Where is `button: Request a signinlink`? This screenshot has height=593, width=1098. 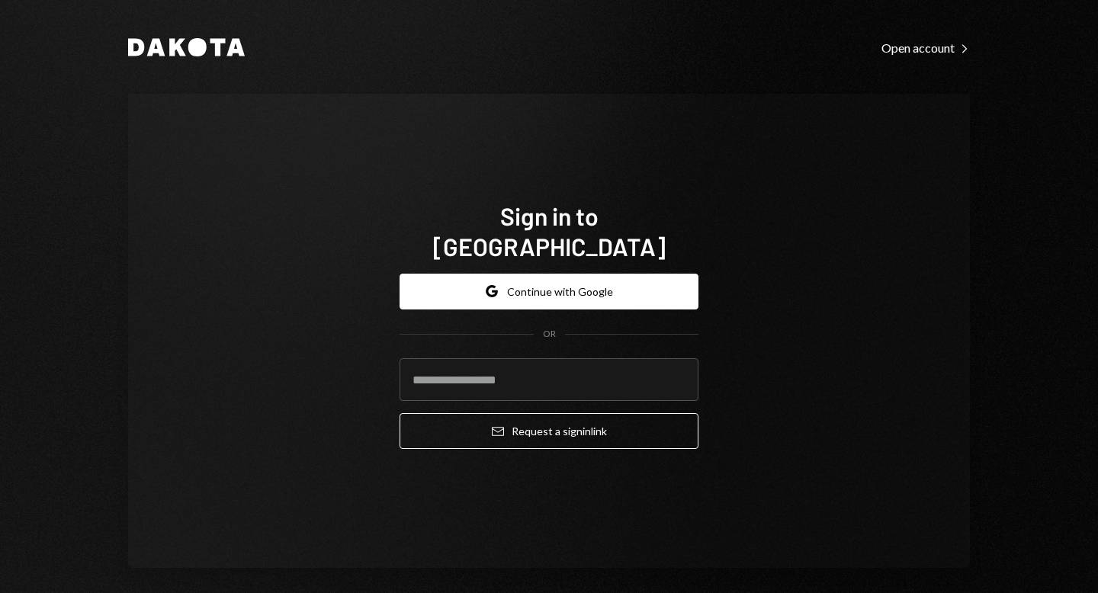
button: Request a signinlink is located at coordinates (549, 431).